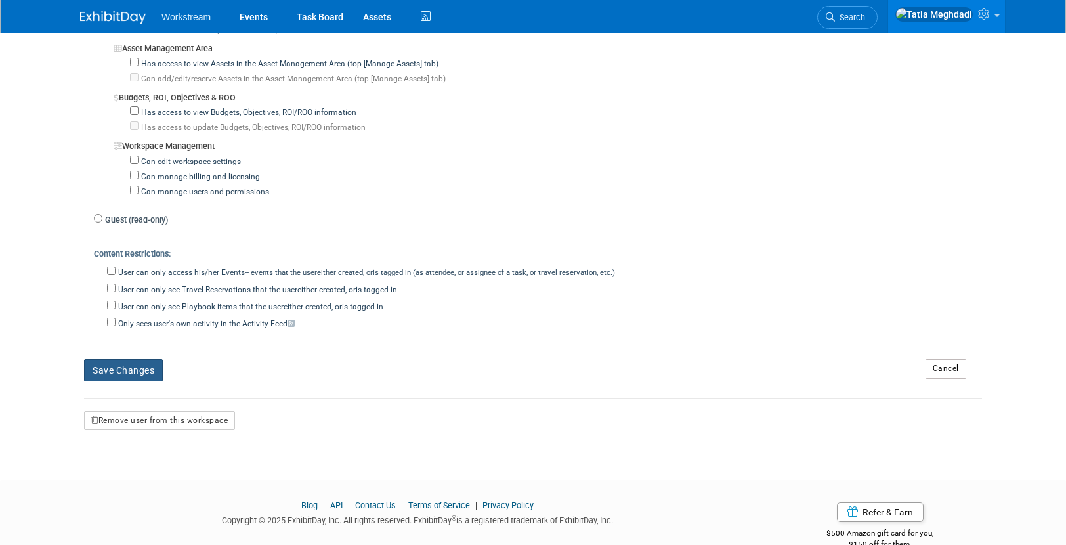  What do you see at coordinates (190, 162) in the screenshot?
I see `label: Can edit workspace settings` at bounding box center [190, 162].